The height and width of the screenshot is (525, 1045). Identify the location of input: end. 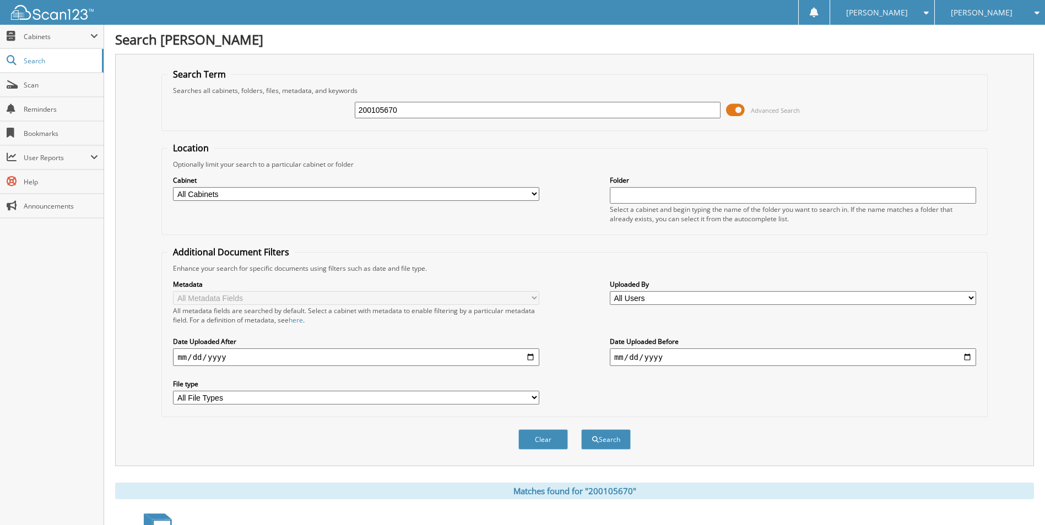
(793, 357).